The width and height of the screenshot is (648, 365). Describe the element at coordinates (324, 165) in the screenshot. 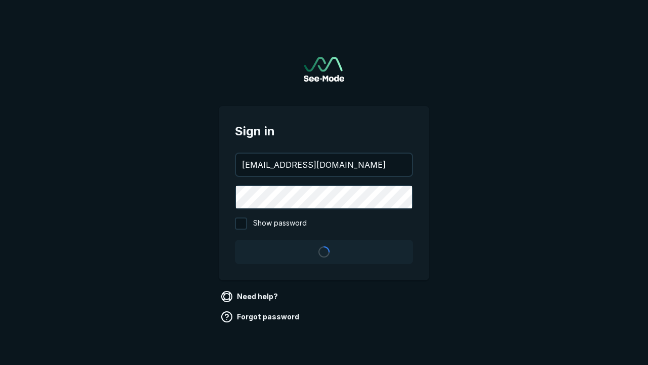

I see `input: your@email.com` at that location.